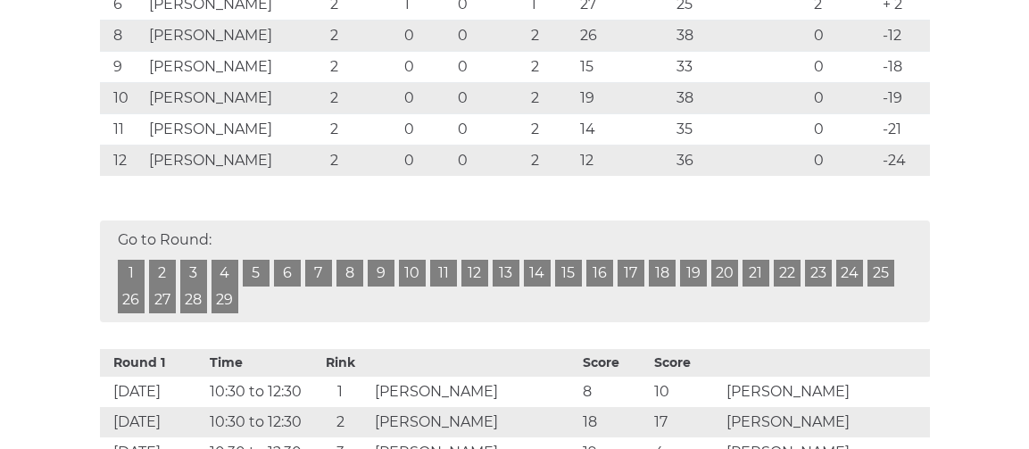 This screenshot has width=1029, height=449. I want to click on td: 17, so click(686, 422).